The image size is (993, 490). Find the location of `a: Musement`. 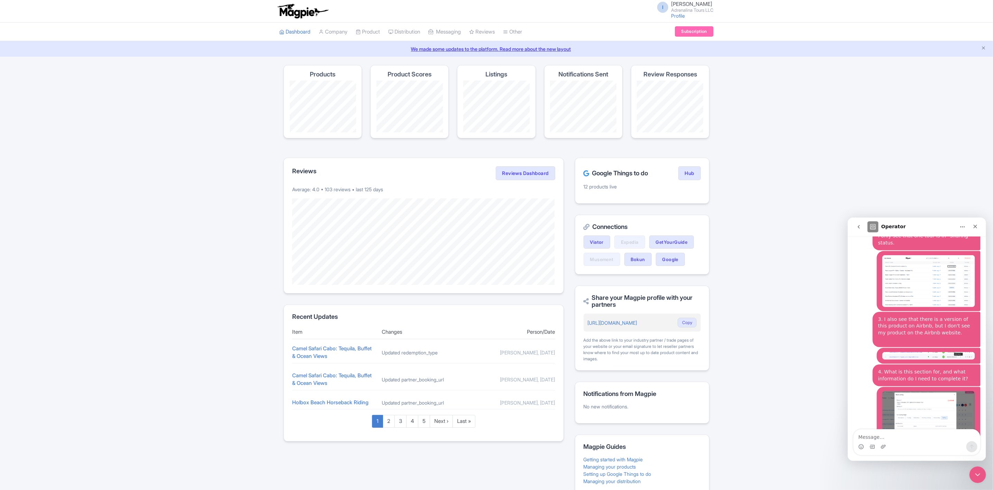

a: Musement is located at coordinates (602, 259).